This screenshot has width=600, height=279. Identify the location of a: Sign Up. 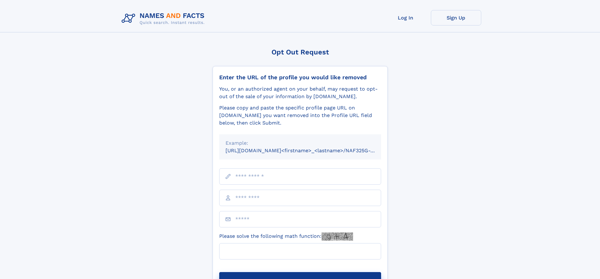
(456, 18).